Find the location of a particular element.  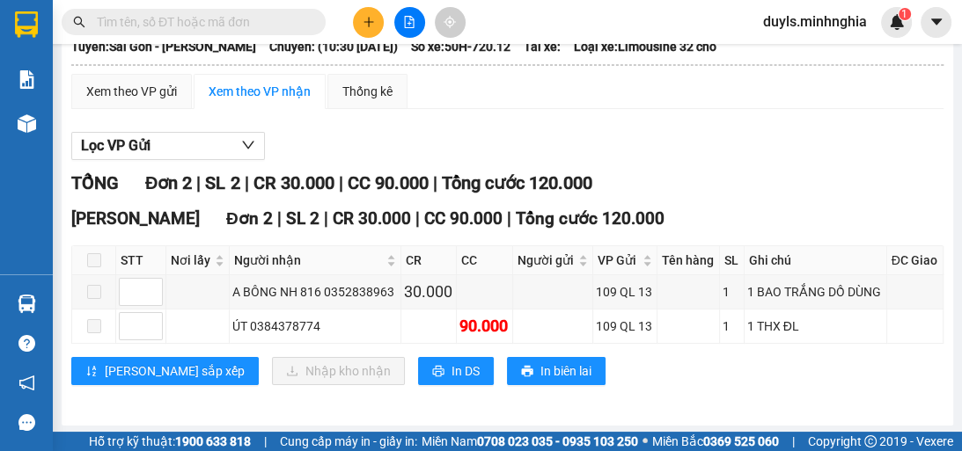

span: message is located at coordinates (26, 422).